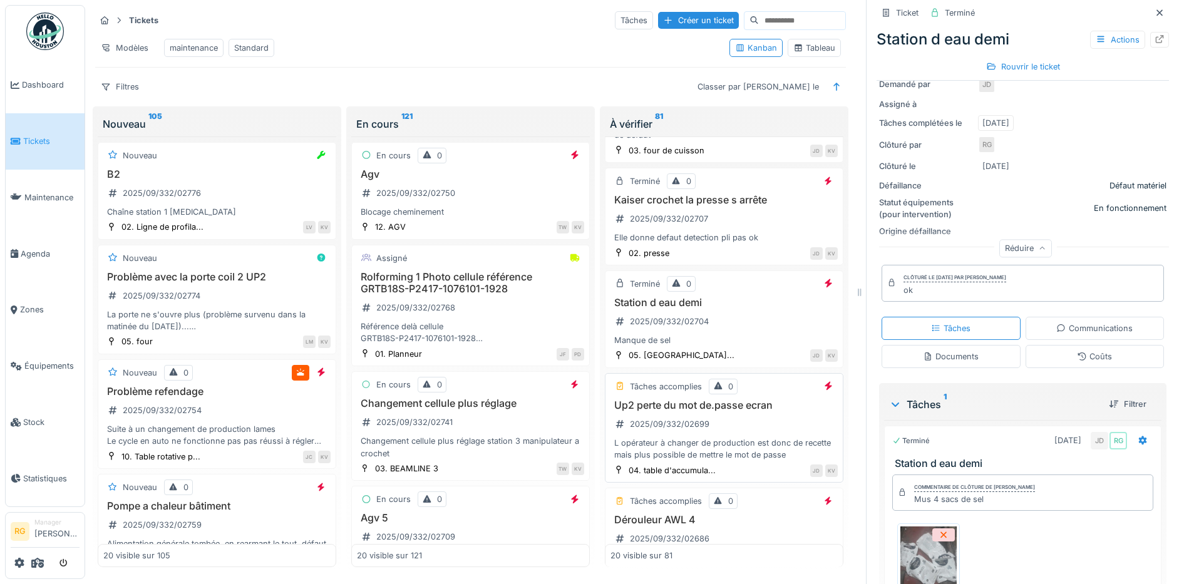 The image size is (1184, 584). What do you see at coordinates (669, 219) in the screenshot?
I see `div: 2025/09/332/02707` at bounding box center [669, 219].